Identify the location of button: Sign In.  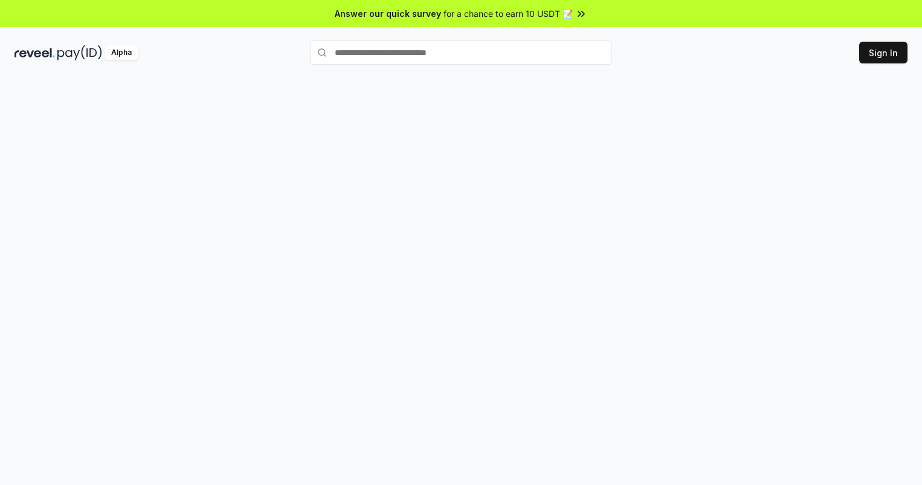
(884, 53).